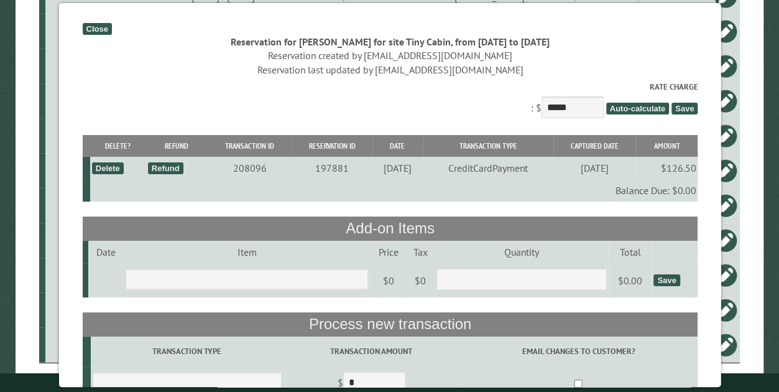  Describe the element at coordinates (101, 31) in the screenshot. I see `div: 14` at that location.